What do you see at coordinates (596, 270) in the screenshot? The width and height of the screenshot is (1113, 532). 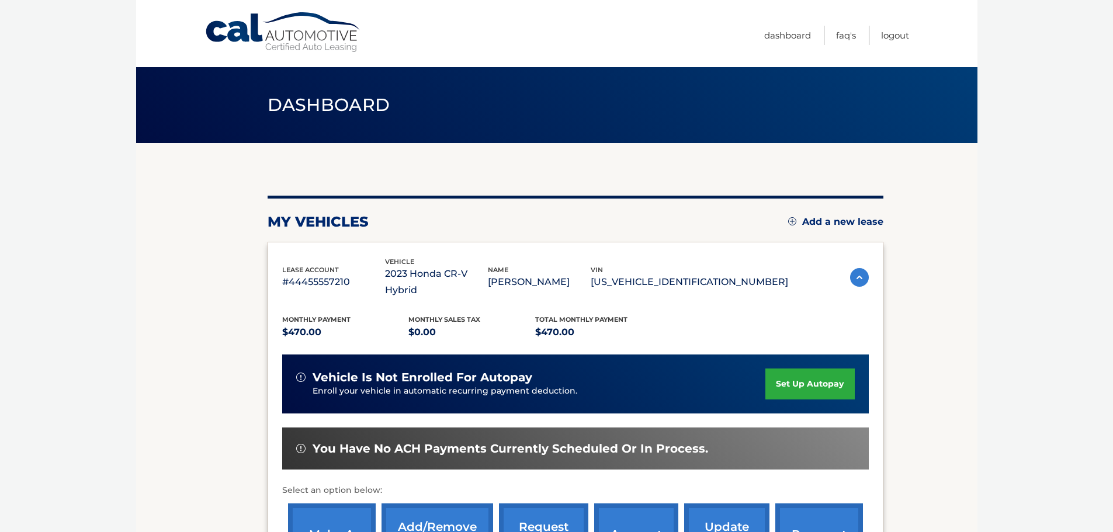 I see `span: vin` at bounding box center [596, 270].